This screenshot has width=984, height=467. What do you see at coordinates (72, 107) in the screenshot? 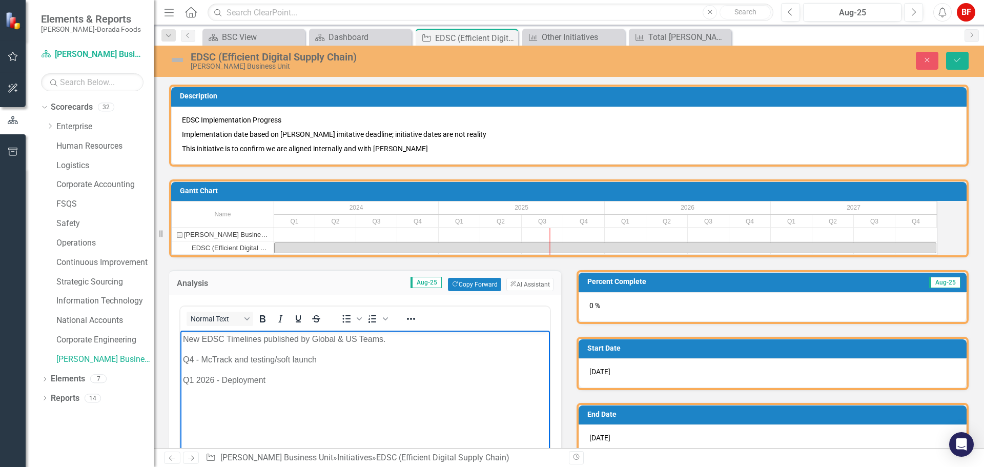
I see `a: Scorecards` at bounding box center [72, 107].